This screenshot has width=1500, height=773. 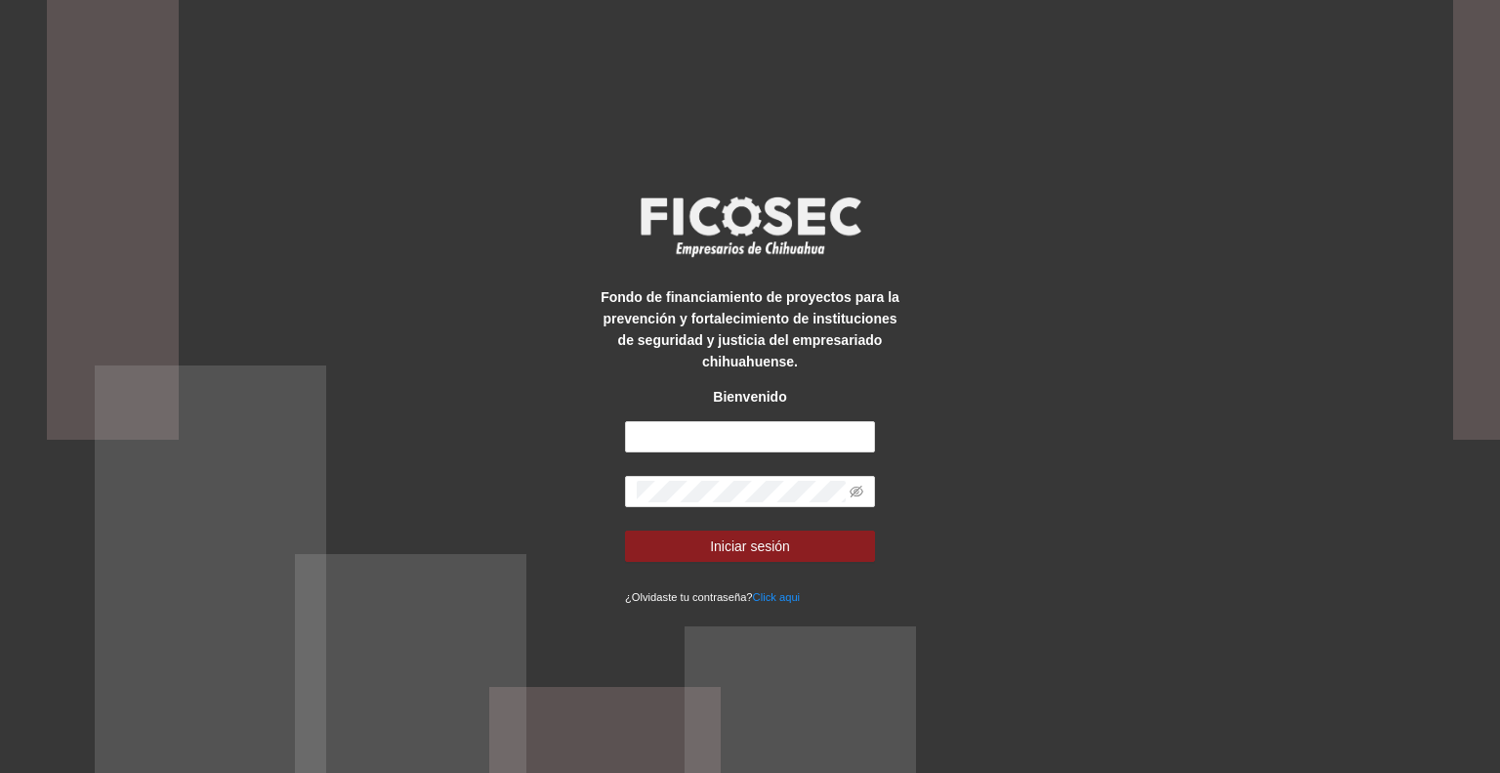 What do you see at coordinates (857, 491) in the screenshot?
I see `span: eye-invisible` at bounding box center [857, 491].